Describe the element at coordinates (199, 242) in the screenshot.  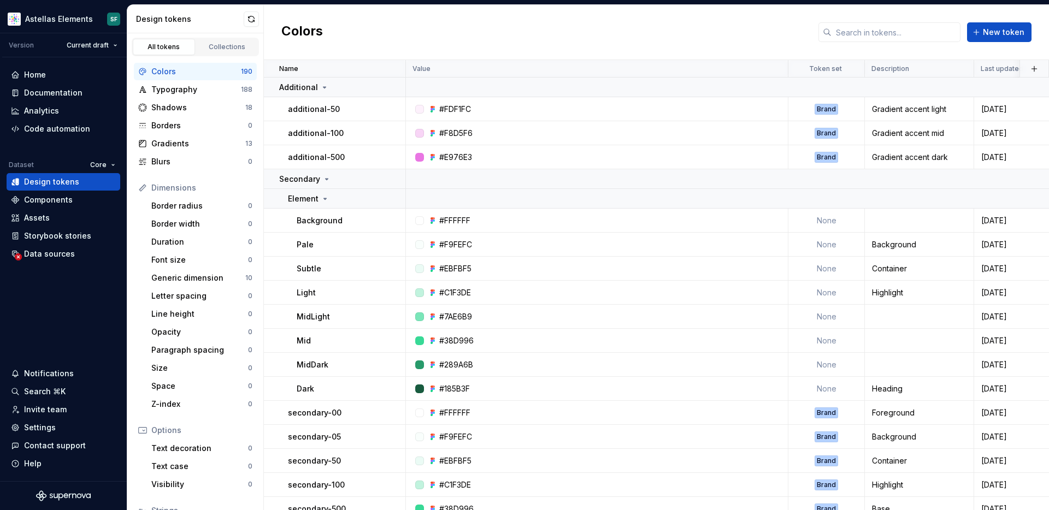
I see `div: Duration` at that location.